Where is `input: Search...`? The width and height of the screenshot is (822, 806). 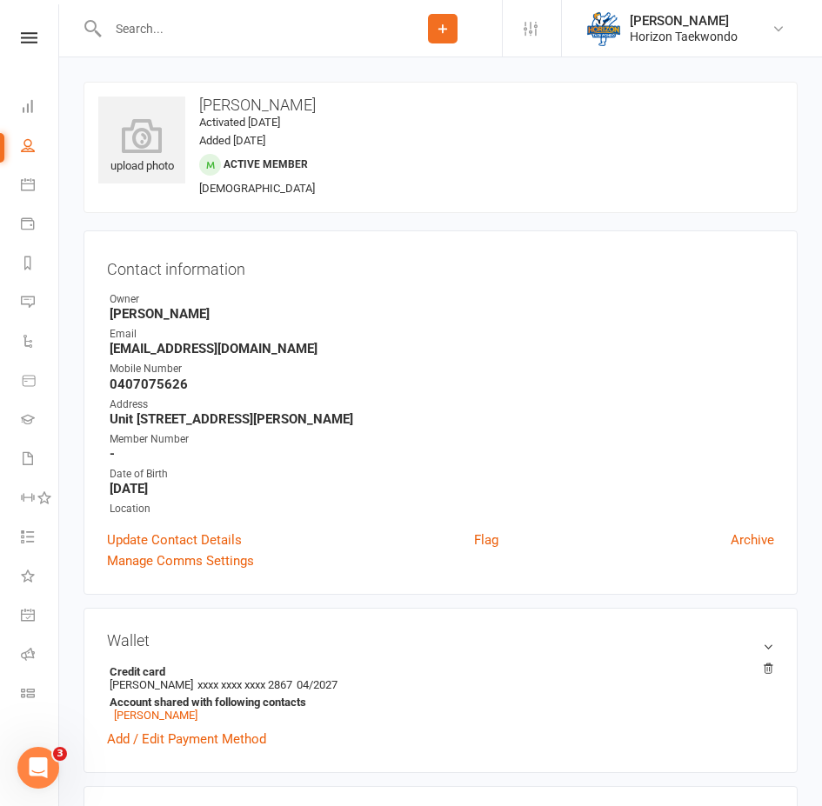 input: Search... is located at coordinates (243, 29).